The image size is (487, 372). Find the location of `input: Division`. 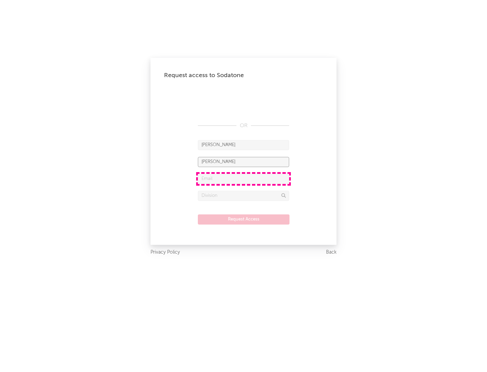

input: Division is located at coordinates (244, 196).